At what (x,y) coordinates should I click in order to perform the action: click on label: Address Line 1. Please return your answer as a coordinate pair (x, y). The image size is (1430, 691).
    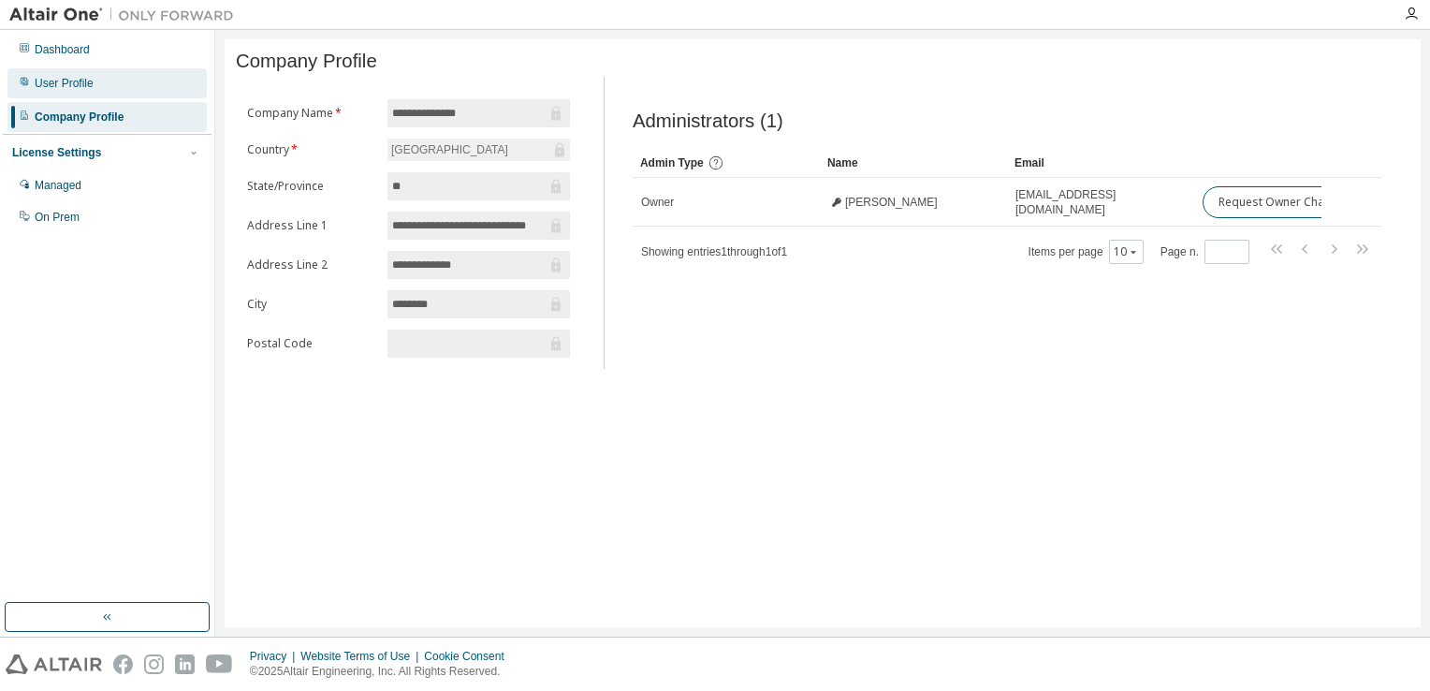
    Looking at the image, I should click on (312, 226).